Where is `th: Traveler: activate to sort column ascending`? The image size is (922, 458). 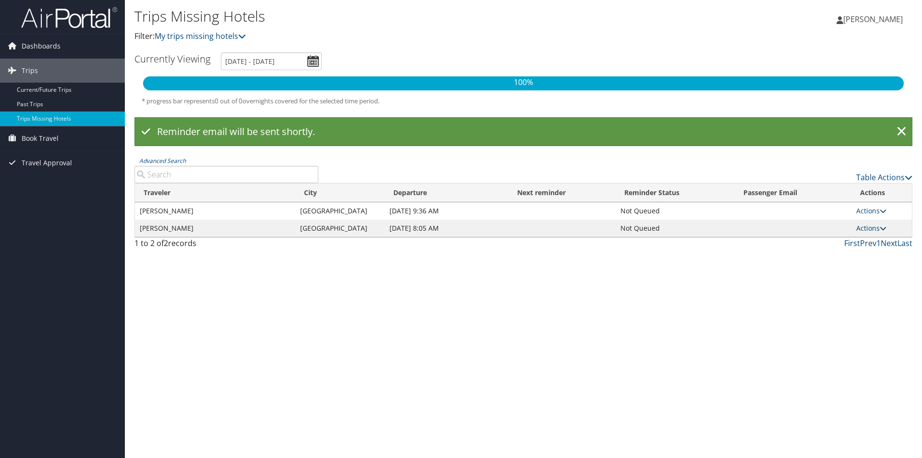
th: Traveler: activate to sort column ascending is located at coordinates (215, 193).